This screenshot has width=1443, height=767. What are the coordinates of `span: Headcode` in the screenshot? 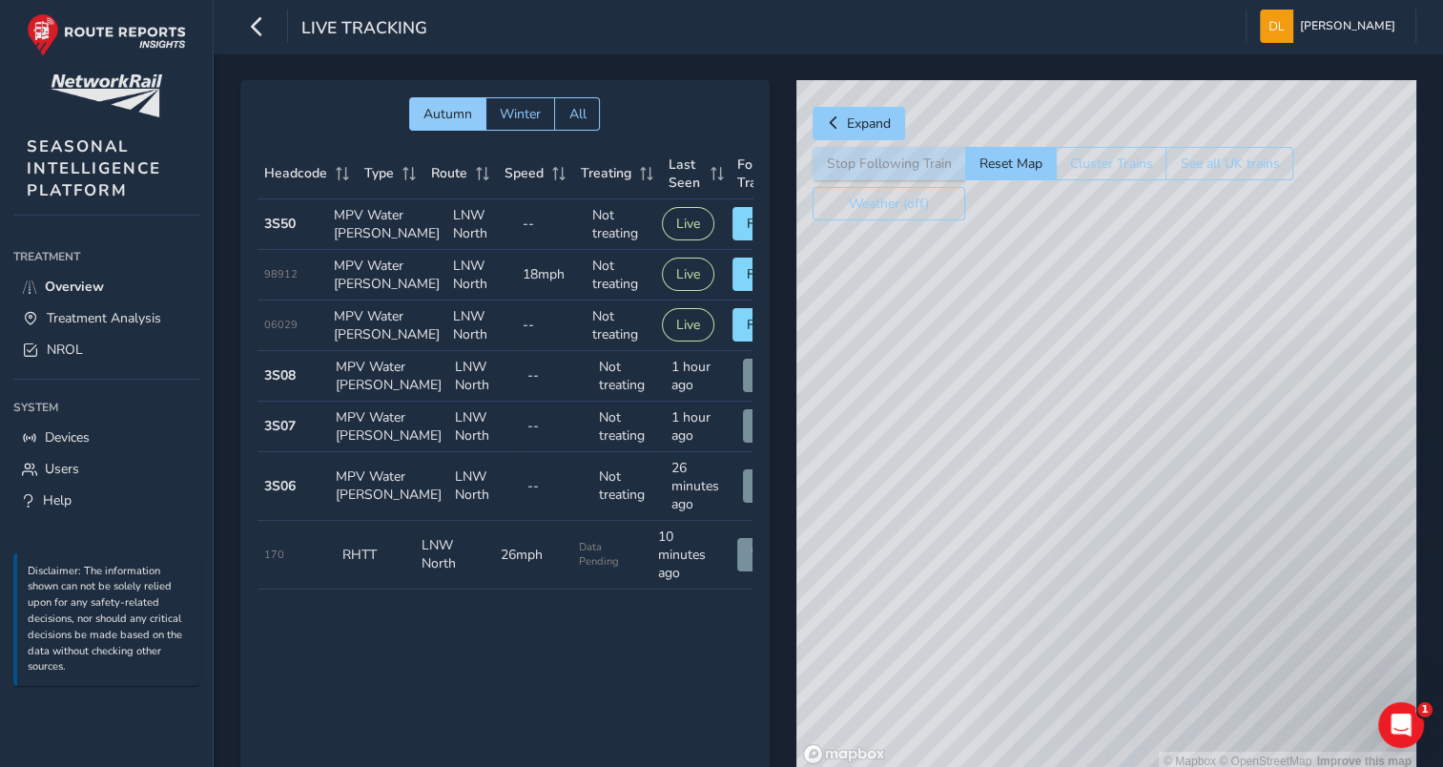 It's located at (296, 173).